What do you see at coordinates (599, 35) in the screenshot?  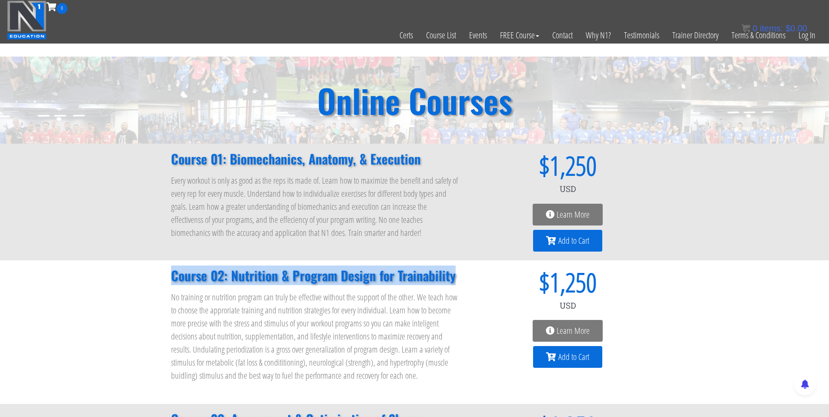 I see `a: Why N1?` at bounding box center [599, 35].